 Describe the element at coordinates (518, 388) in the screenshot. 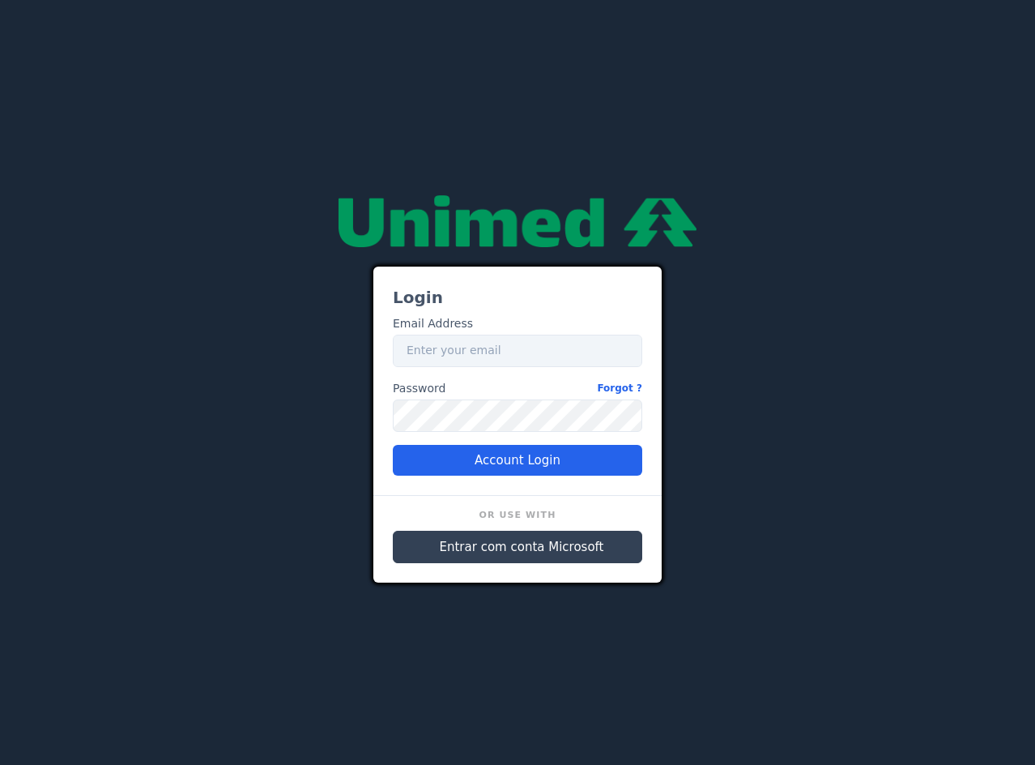

I see `label: Password` at that location.